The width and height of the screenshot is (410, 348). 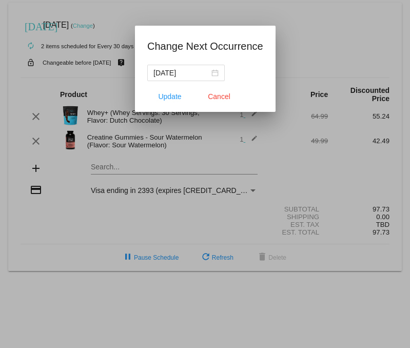 What do you see at coordinates (219, 97) in the screenshot?
I see `span: Cancel` at bounding box center [219, 97].